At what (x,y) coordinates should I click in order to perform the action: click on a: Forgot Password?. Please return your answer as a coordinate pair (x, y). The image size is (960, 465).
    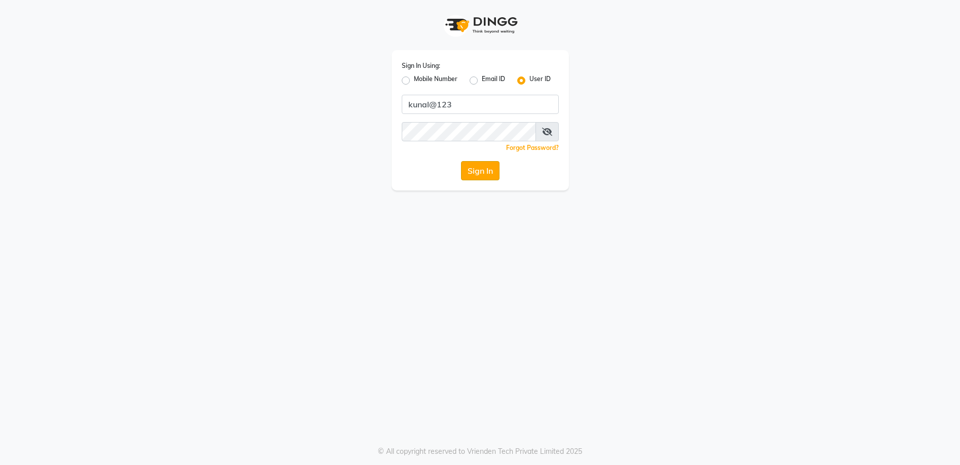
    Looking at the image, I should click on (532, 147).